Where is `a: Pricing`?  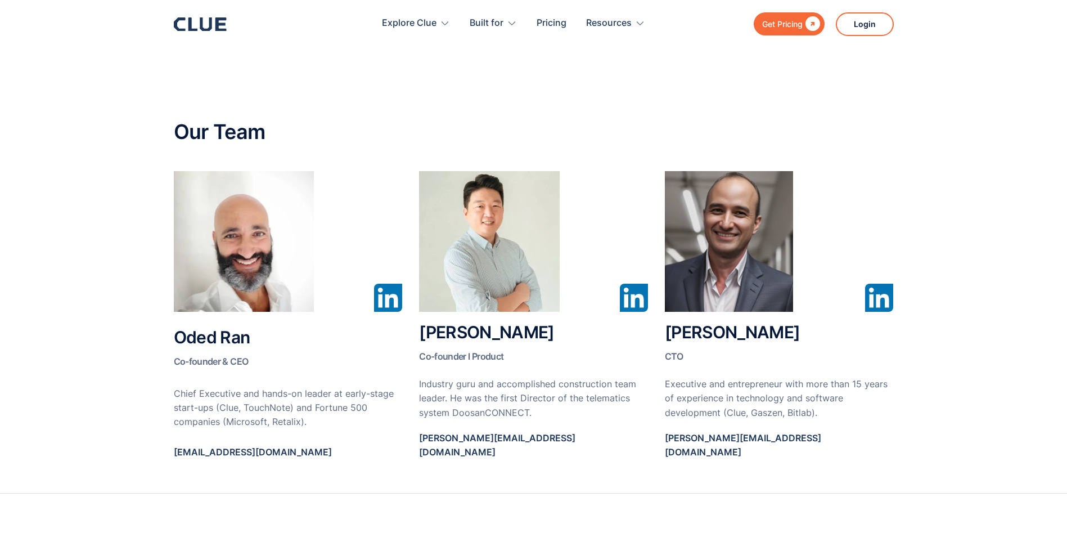
a: Pricing is located at coordinates (551, 23).